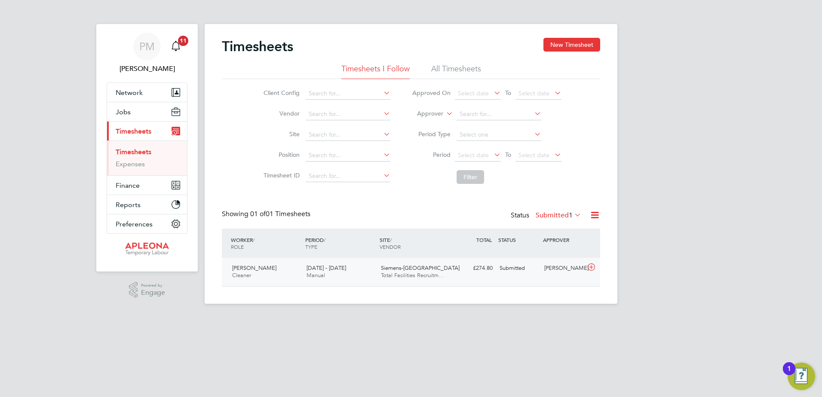  Describe the element at coordinates (128, 185) in the screenshot. I see `span: Finance` at that location.